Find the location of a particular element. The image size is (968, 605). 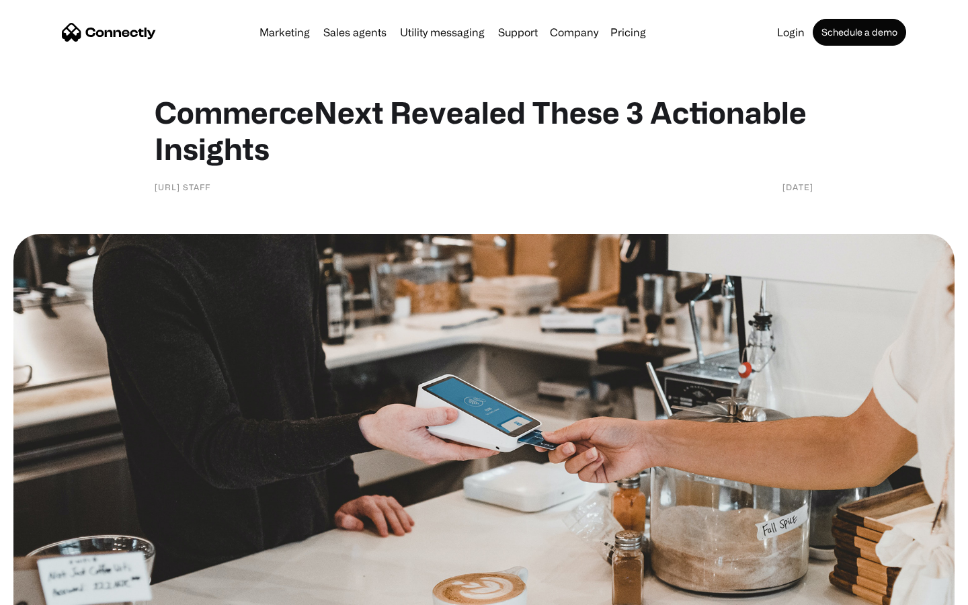

aside: Language selected: English is located at coordinates (47, 591).